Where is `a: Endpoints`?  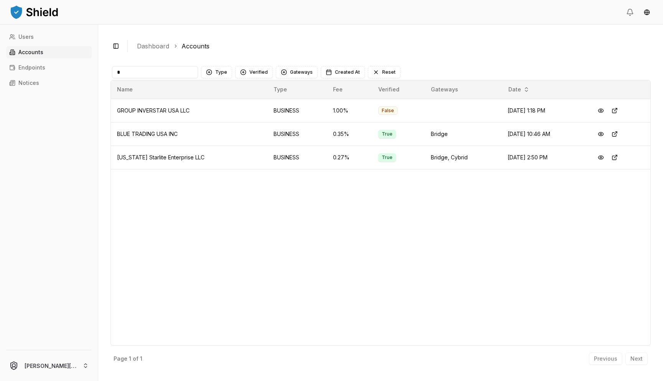
a: Endpoints is located at coordinates (49, 68).